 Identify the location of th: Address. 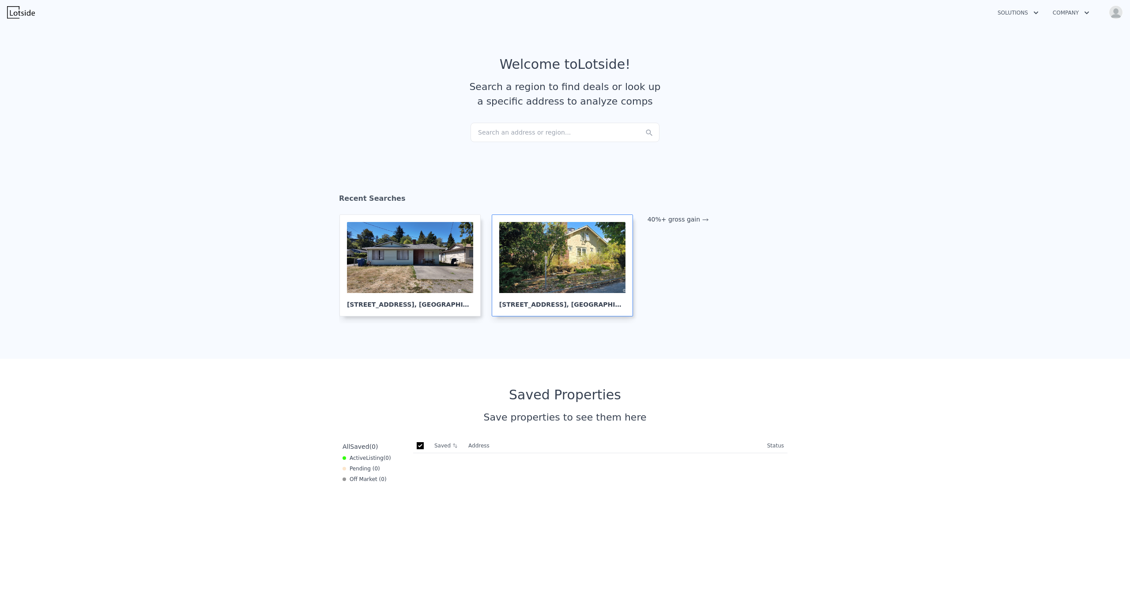
(614, 446).